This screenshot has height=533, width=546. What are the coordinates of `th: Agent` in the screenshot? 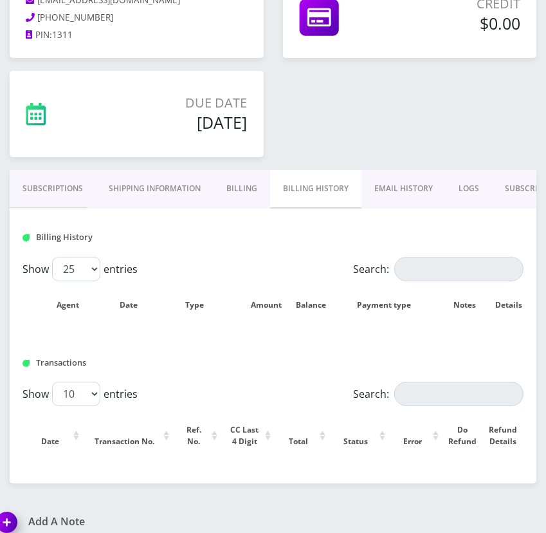 It's located at (68, 305).